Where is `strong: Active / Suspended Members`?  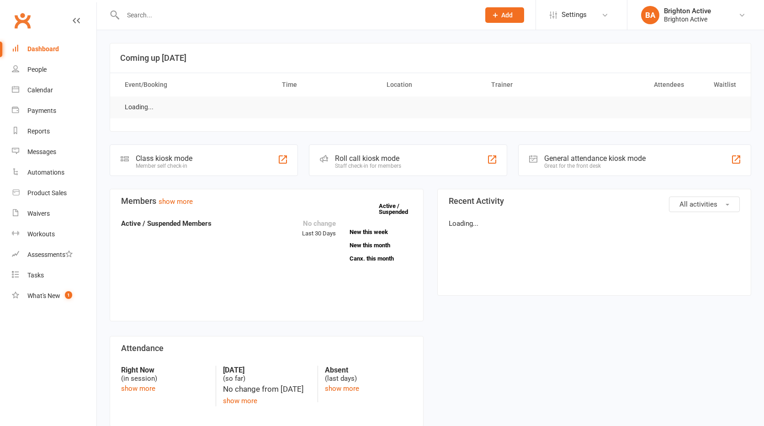
strong: Active / Suspended Members is located at coordinates (166, 223).